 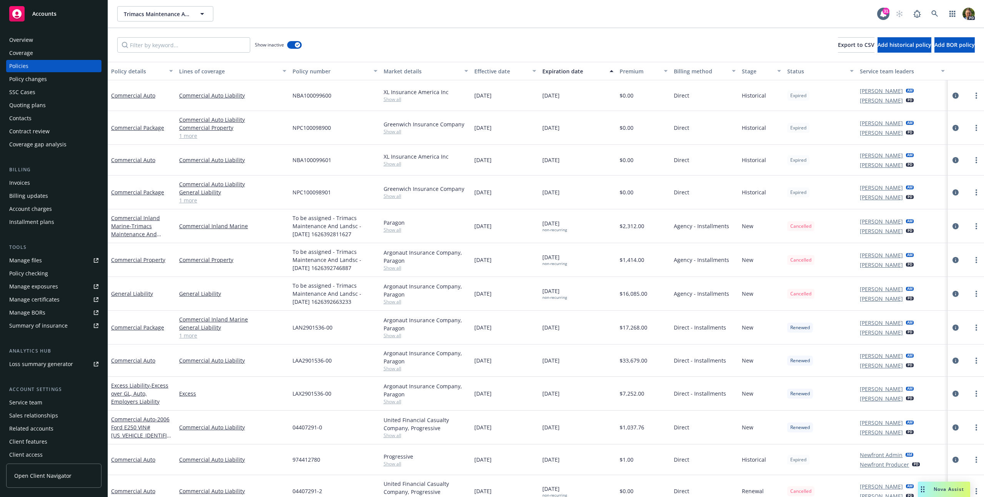 What do you see at coordinates (232, 294) in the screenshot?
I see `a: General Liability` at bounding box center [232, 294].